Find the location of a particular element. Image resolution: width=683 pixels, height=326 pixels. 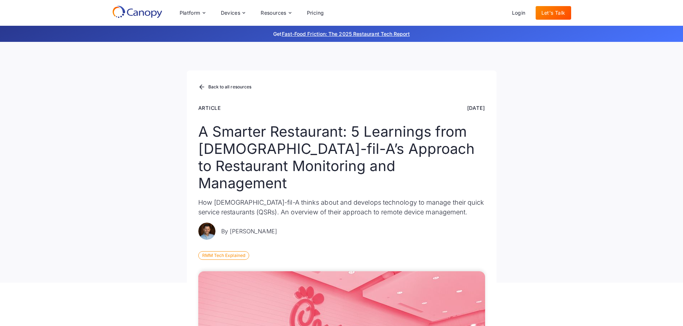

p: Get is located at coordinates (341, 34).